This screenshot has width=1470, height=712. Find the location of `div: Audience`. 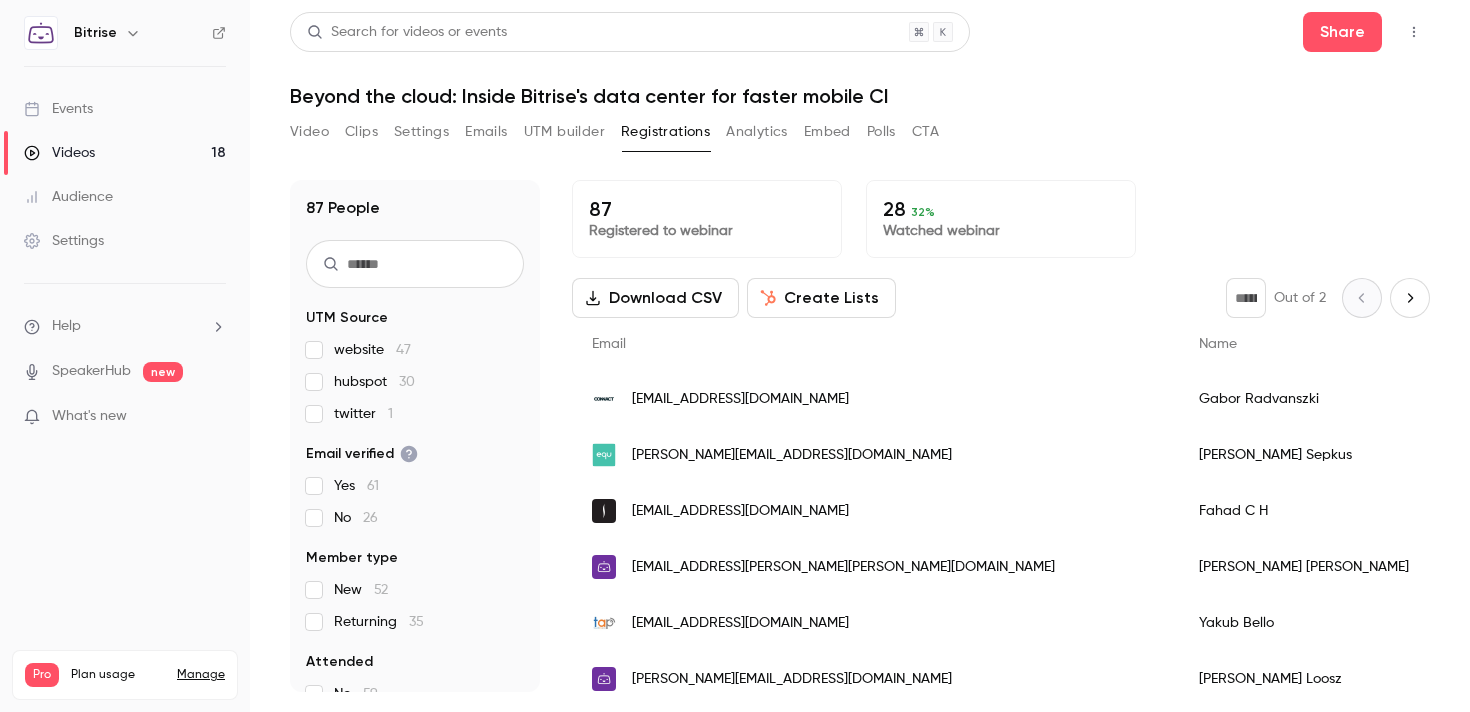

div: Audience is located at coordinates (68, 197).